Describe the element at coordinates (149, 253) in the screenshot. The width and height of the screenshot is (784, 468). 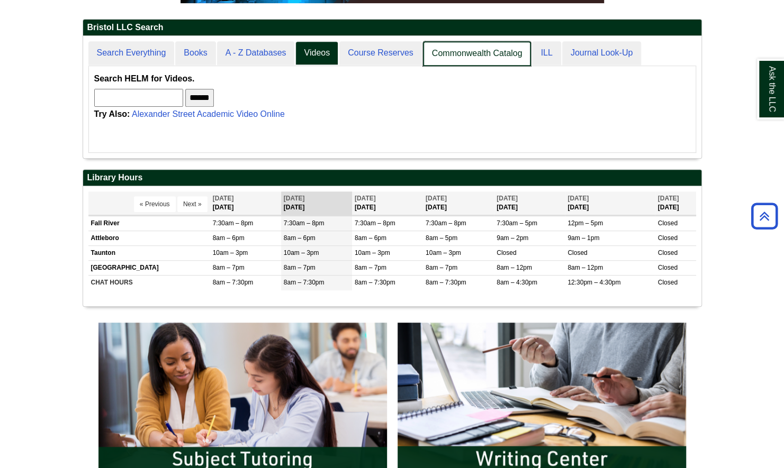
I see `td: Taunton` at that location.